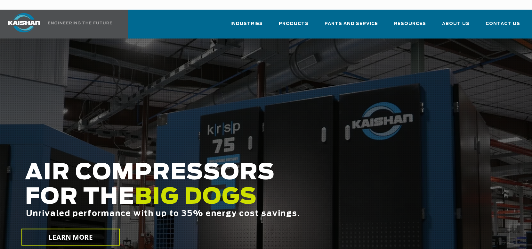  I want to click on span: Resources, so click(410, 24).